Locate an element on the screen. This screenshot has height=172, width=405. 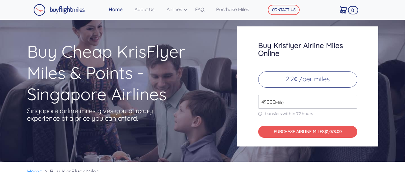
p: 2.2¢ /per miles is located at coordinates (308, 80).